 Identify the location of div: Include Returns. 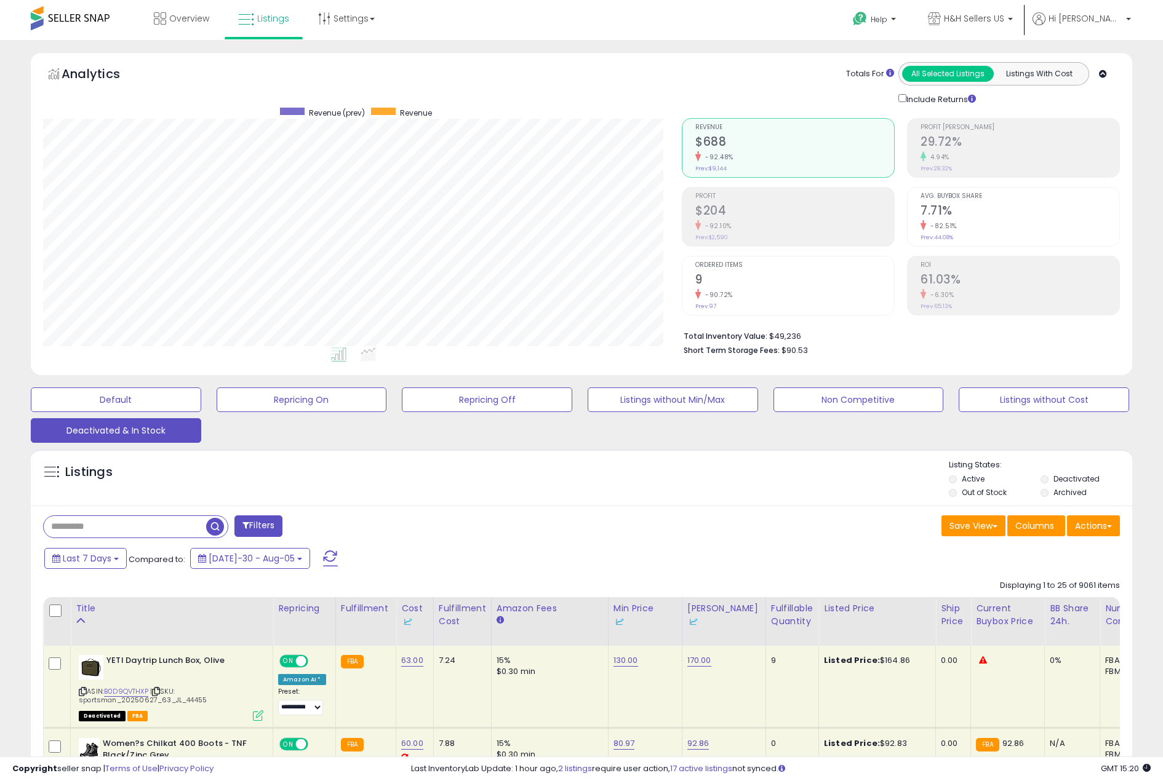
(939, 98).